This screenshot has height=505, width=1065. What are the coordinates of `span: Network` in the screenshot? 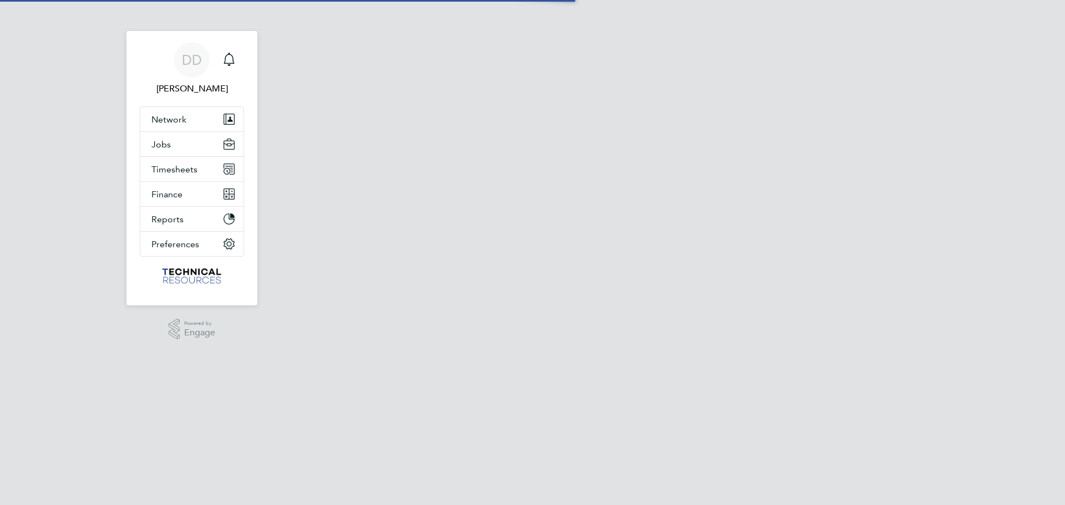 It's located at (169, 119).